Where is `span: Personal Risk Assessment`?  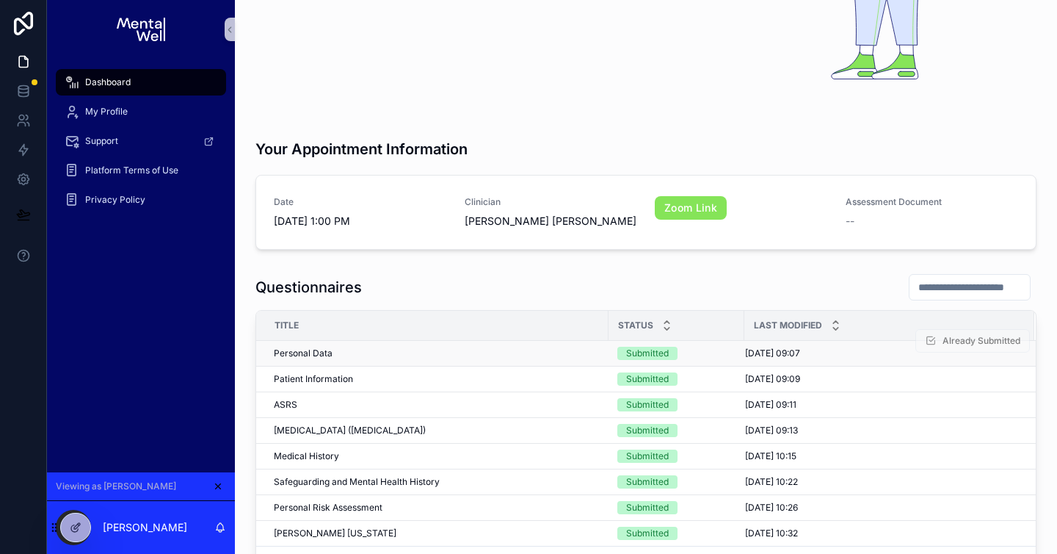 span: Personal Risk Assessment is located at coordinates (328, 507).